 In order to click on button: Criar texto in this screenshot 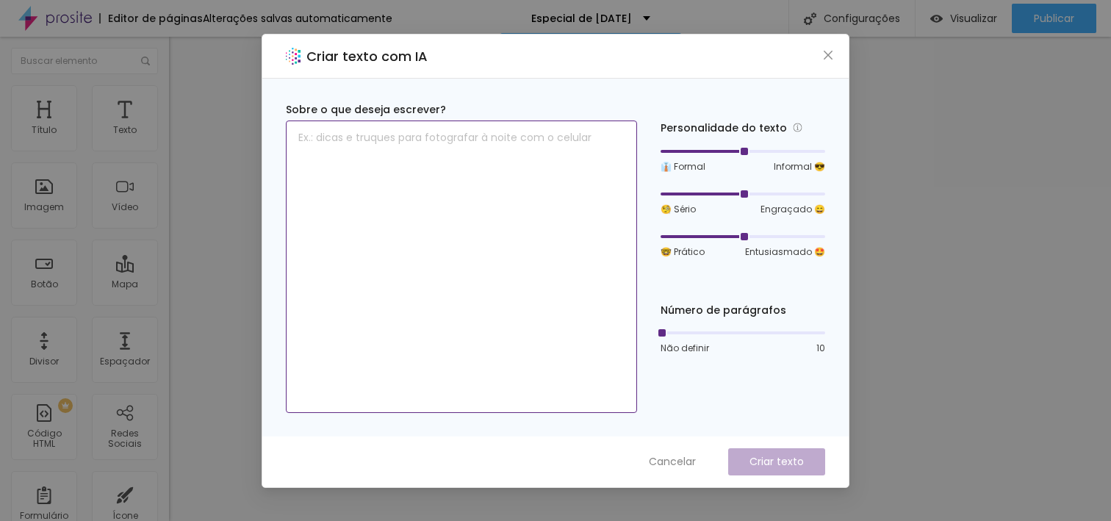, I will do `click(777, 462)`.